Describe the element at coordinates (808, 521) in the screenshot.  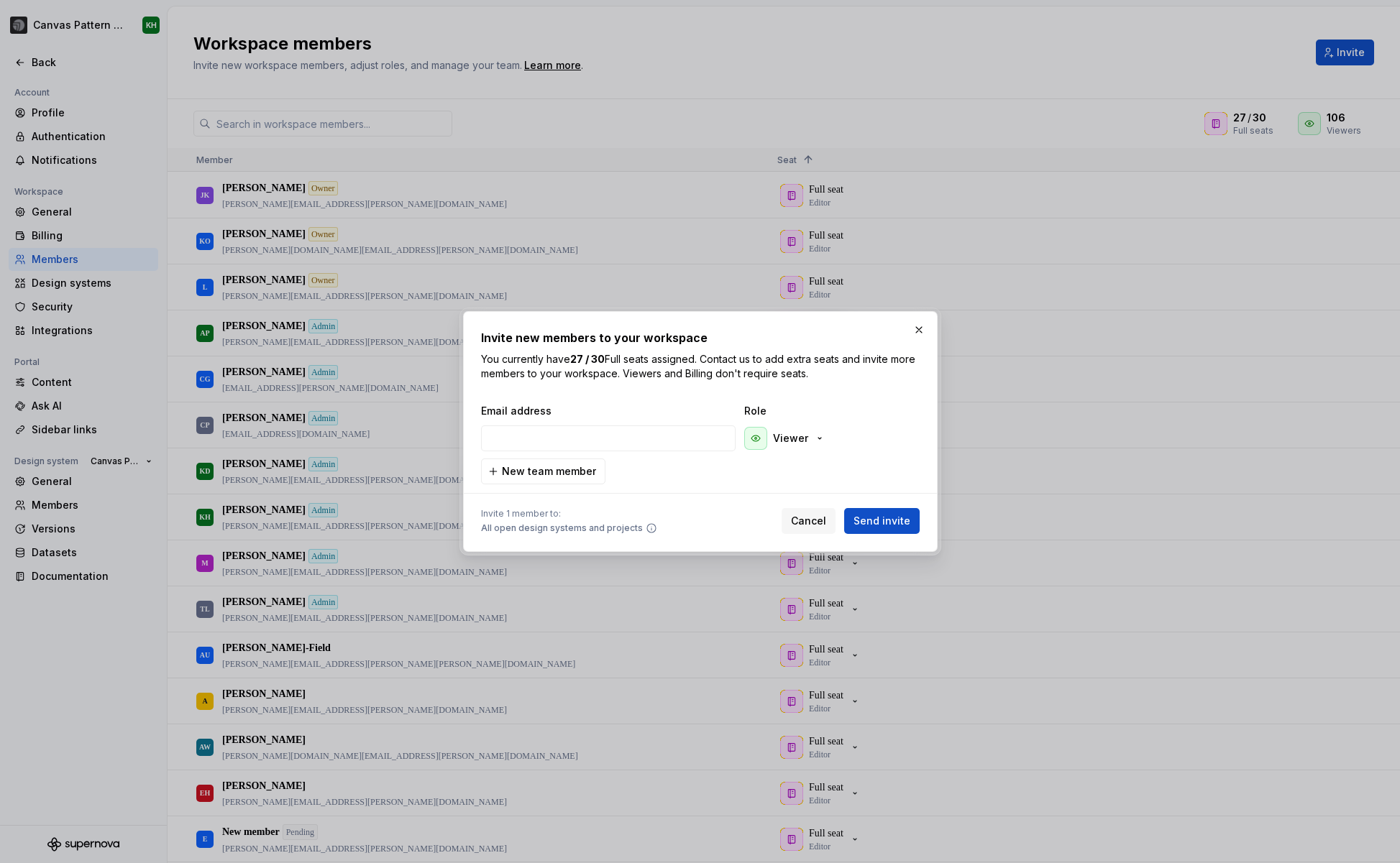
I see `button: Cancel` at that location.